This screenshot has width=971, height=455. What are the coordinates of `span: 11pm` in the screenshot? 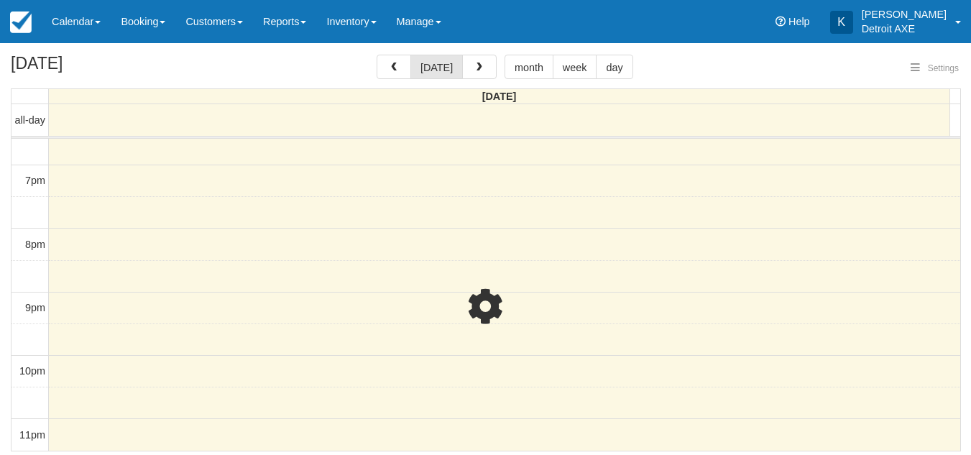 It's located at (32, 435).